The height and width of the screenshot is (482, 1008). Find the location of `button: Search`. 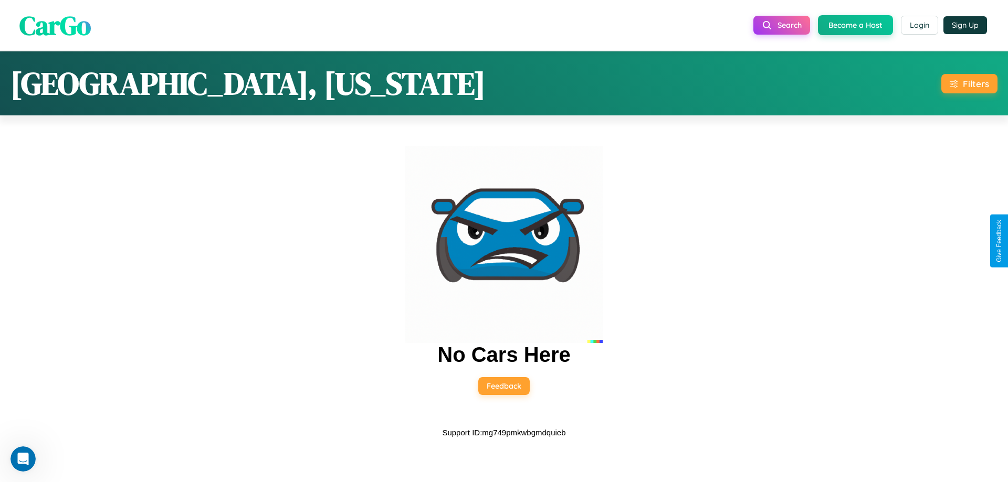

button: Search is located at coordinates (782, 25).